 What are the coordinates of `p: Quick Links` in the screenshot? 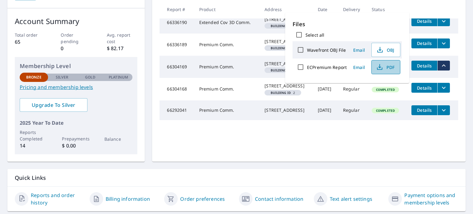 It's located at (236, 178).